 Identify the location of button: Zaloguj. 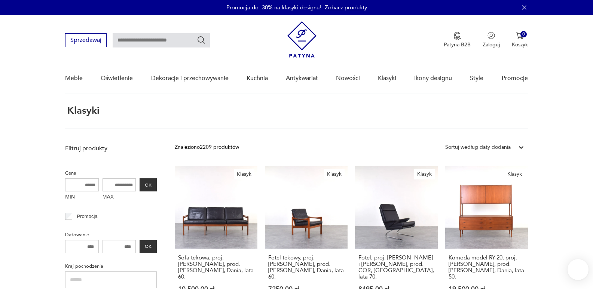
(491, 40).